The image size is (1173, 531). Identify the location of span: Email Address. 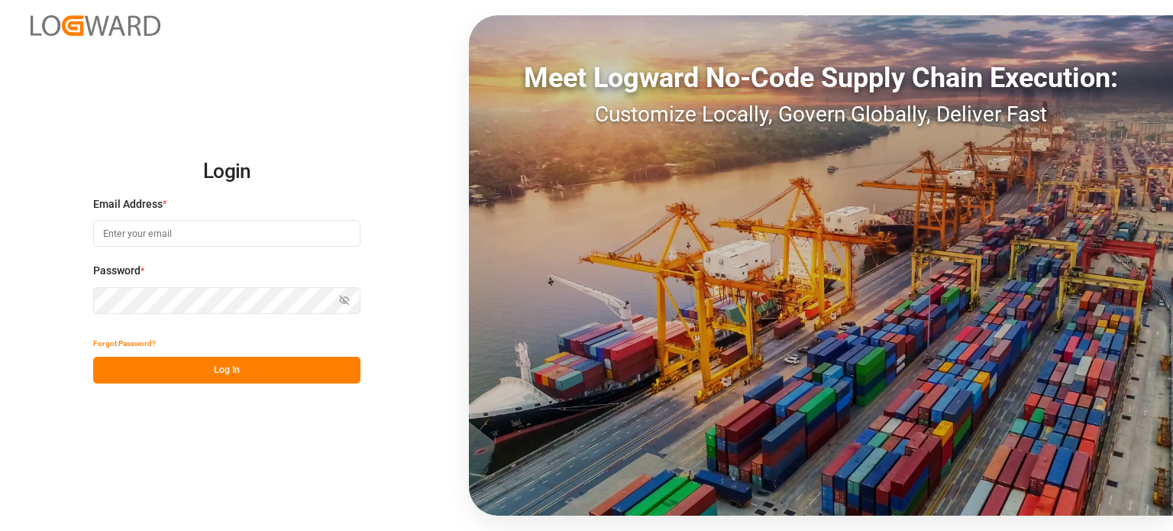
(127, 204).